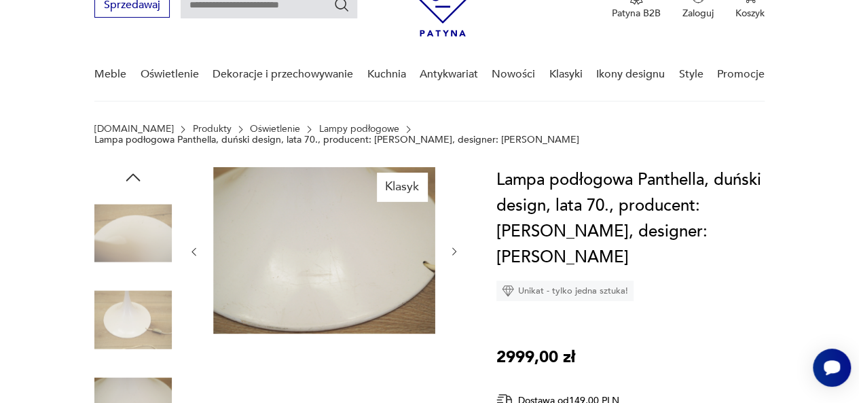 The height and width of the screenshot is (403, 859). I want to click on a: Klasyki, so click(566, 74).